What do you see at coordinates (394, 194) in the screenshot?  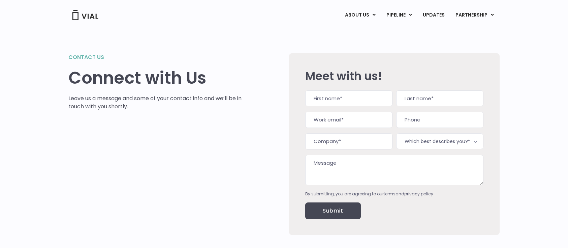 I see `div: By submitting, you are agreeing to our and` at bounding box center [394, 194].